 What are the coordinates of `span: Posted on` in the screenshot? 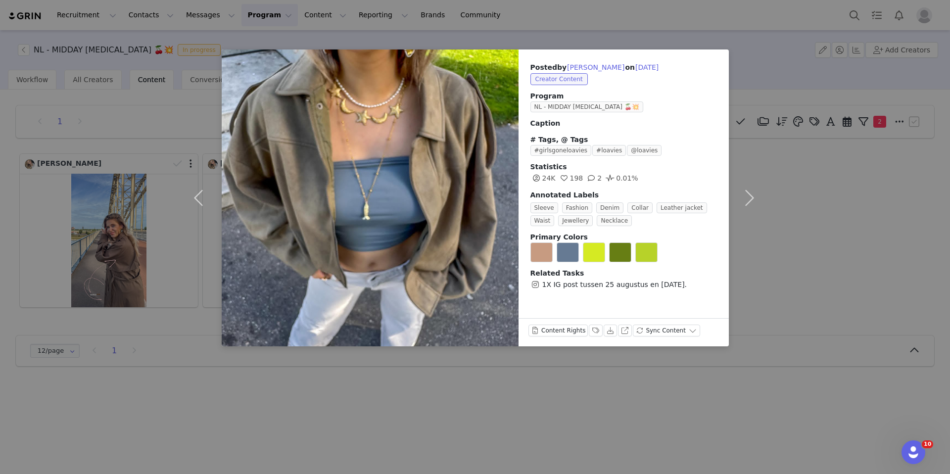 It's located at (595, 67).